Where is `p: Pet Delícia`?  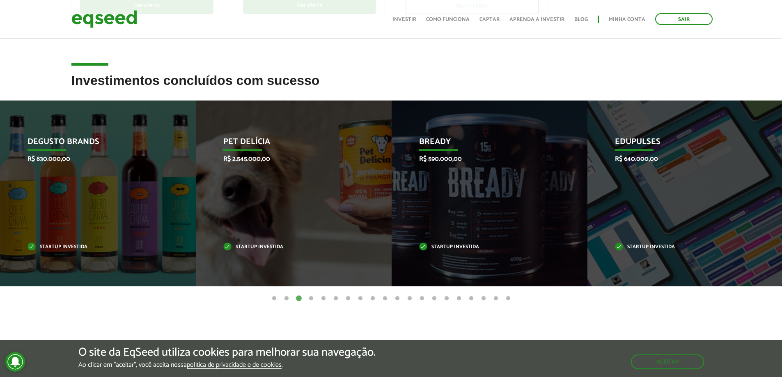 p: Pet Delícia is located at coordinates (287, 144).